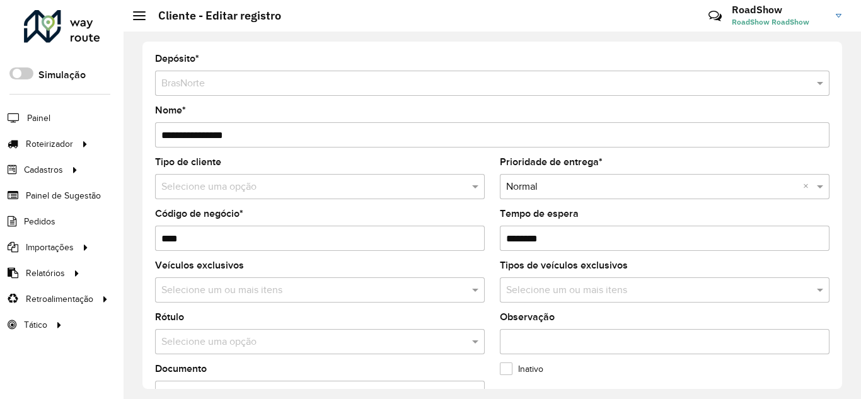 Image resolution: width=861 pixels, height=399 pixels. I want to click on span: Roteirizador, so click(49, 144).